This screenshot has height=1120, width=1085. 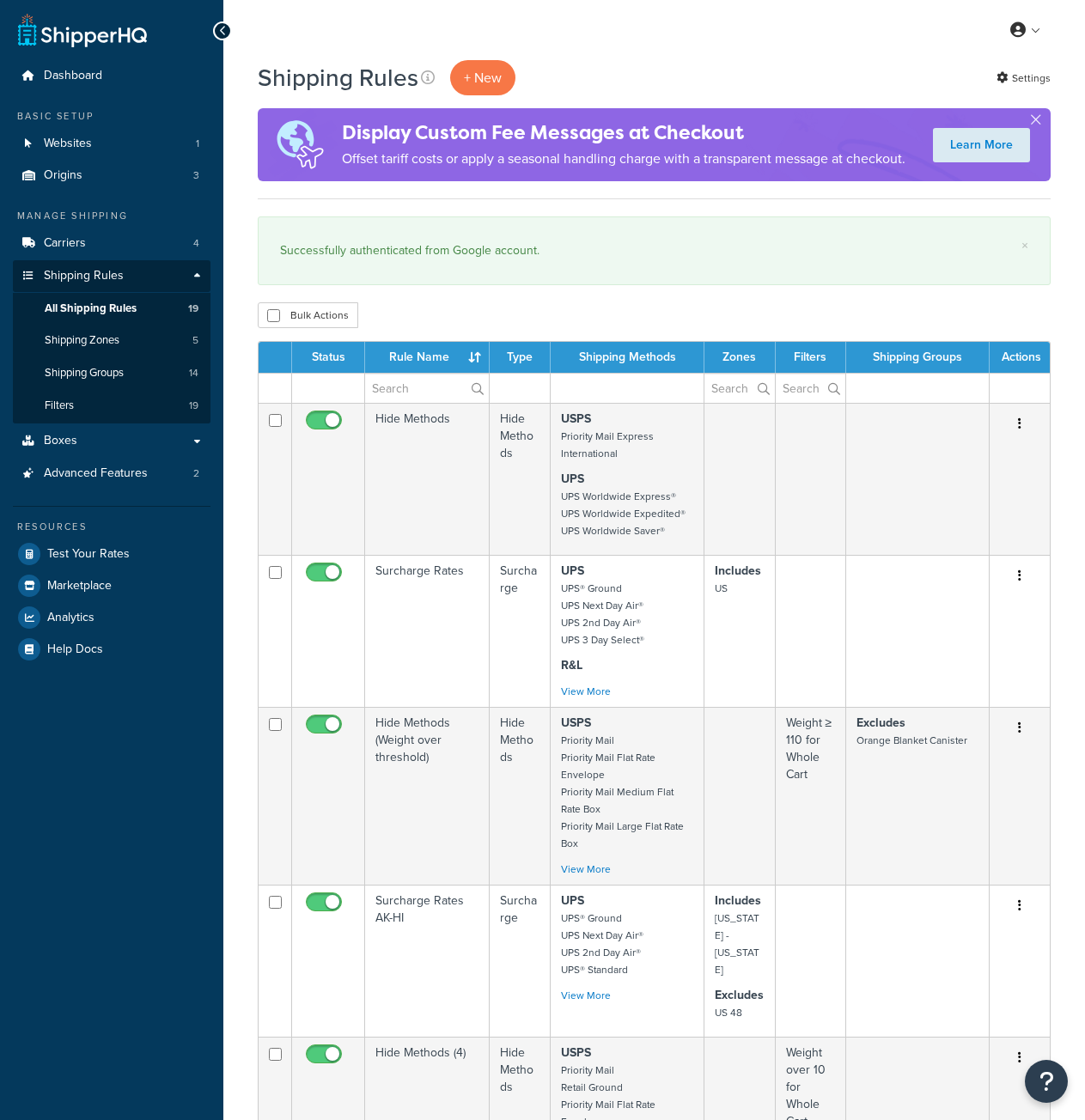 I want to click on span: 14, so click(x=193, y=373).